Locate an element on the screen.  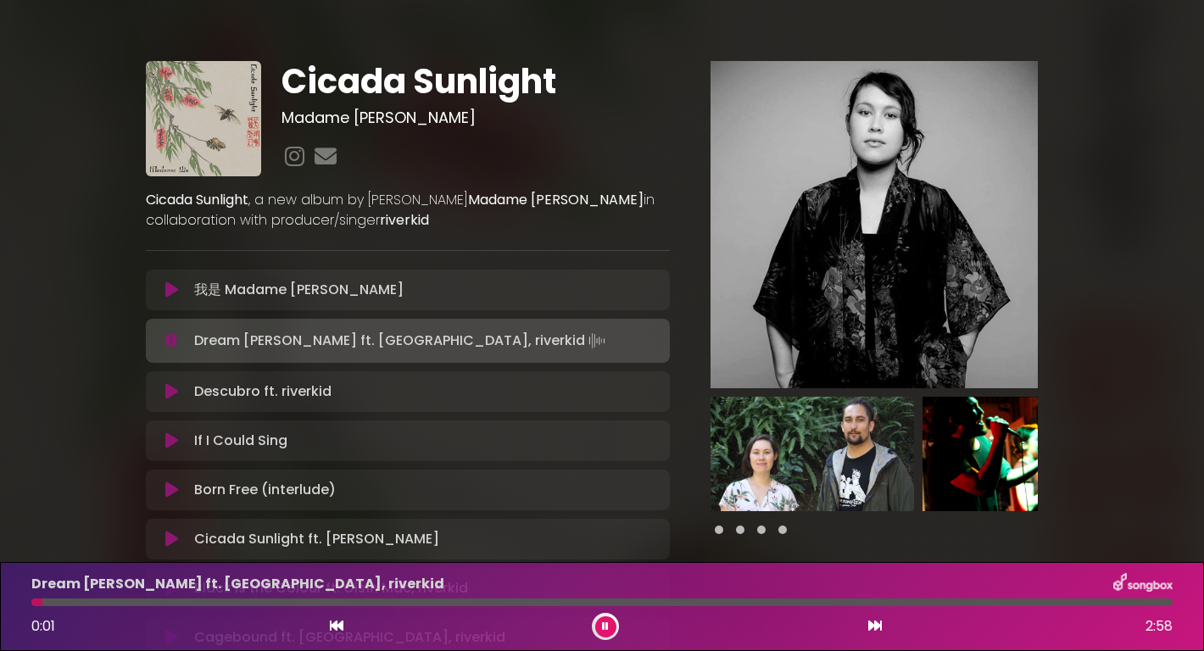
p: If I Could Sing is located at coordinates (241, 441).